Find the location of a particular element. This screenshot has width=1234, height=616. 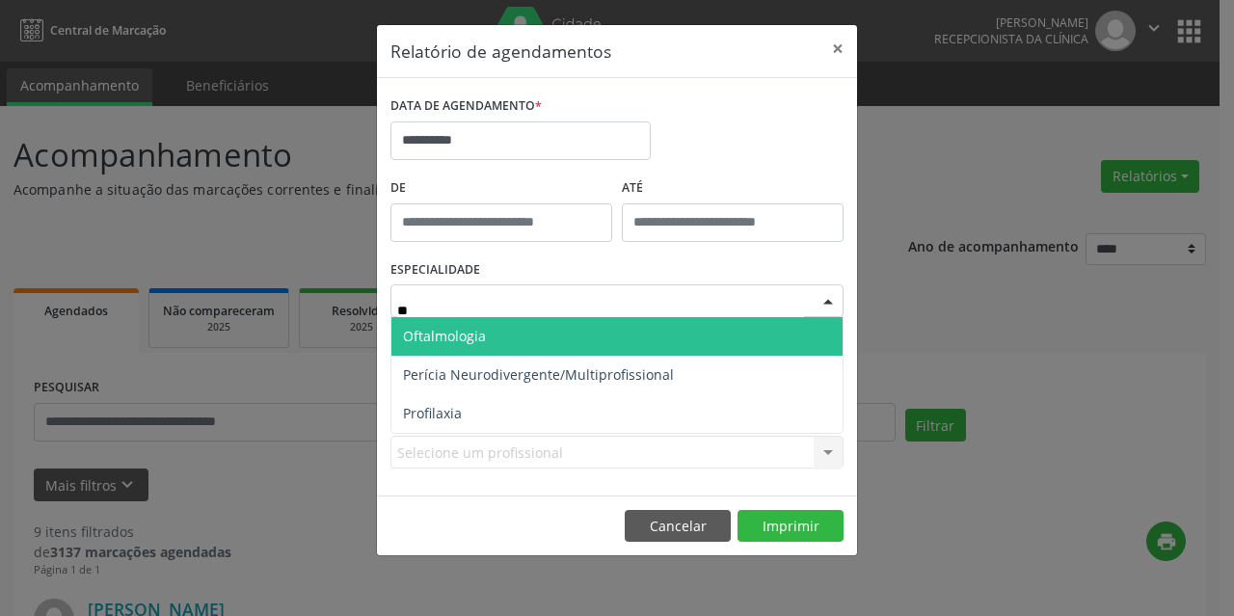

label: DATA DE AGENDAMENTO is located at coordinates (466, 106).